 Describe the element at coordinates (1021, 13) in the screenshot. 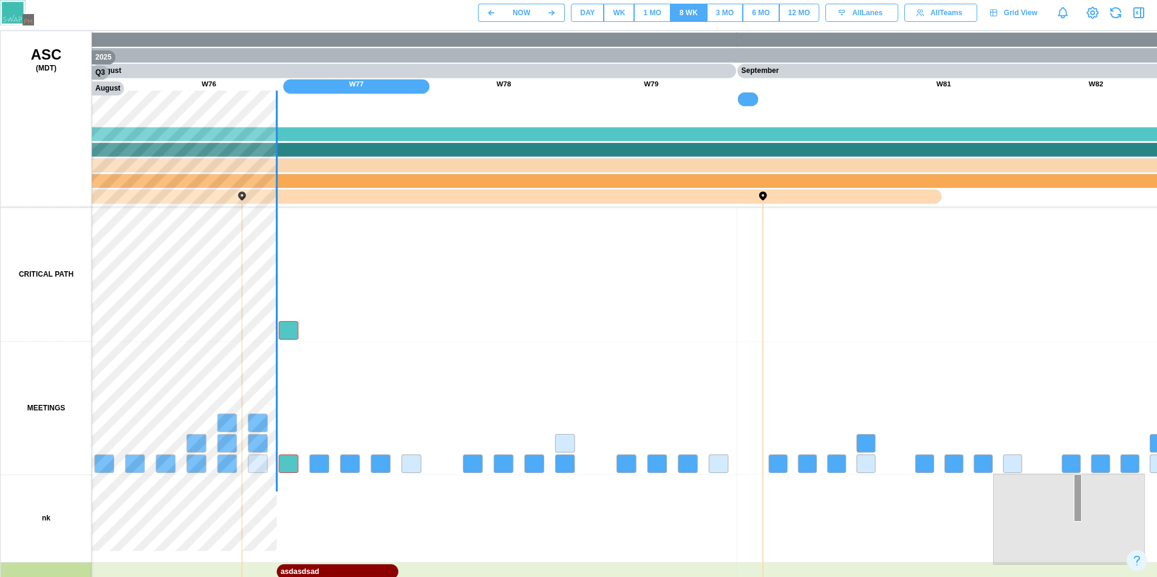

I see `span: Grid View` at that location.